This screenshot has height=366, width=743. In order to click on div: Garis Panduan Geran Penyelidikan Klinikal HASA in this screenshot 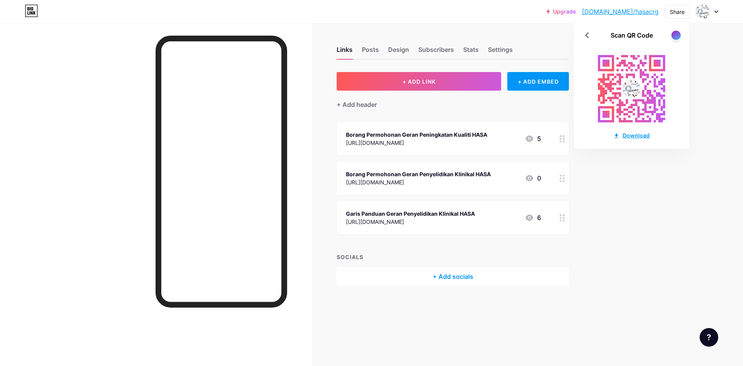, I will do `click(410, 213)`.